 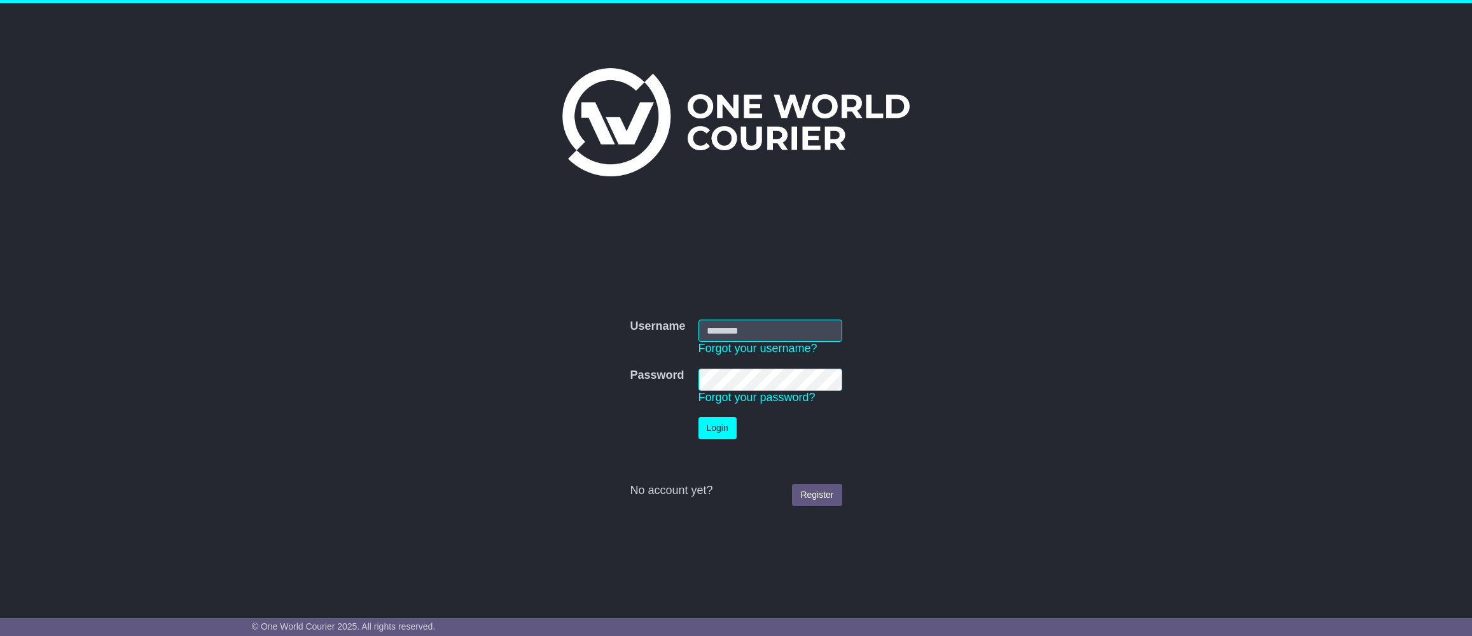 I want to click on a: Register, so click(x=817, y=494).